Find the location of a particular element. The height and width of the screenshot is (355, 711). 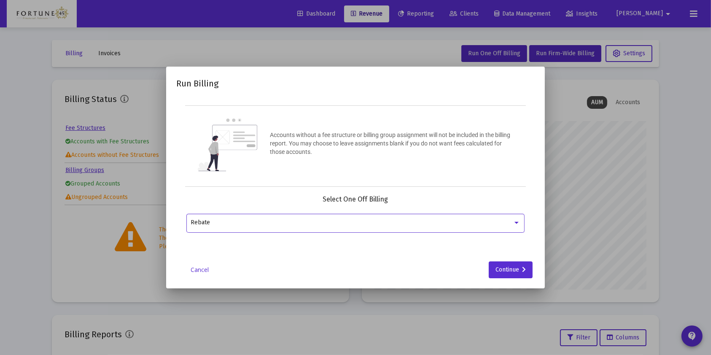

button: Continue is located at coordinates (511, 270).